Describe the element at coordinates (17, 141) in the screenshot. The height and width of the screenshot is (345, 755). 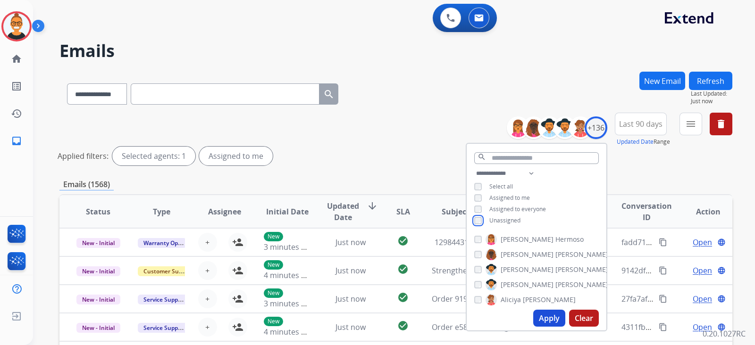
I see `mat-icon: inbox` at that location.